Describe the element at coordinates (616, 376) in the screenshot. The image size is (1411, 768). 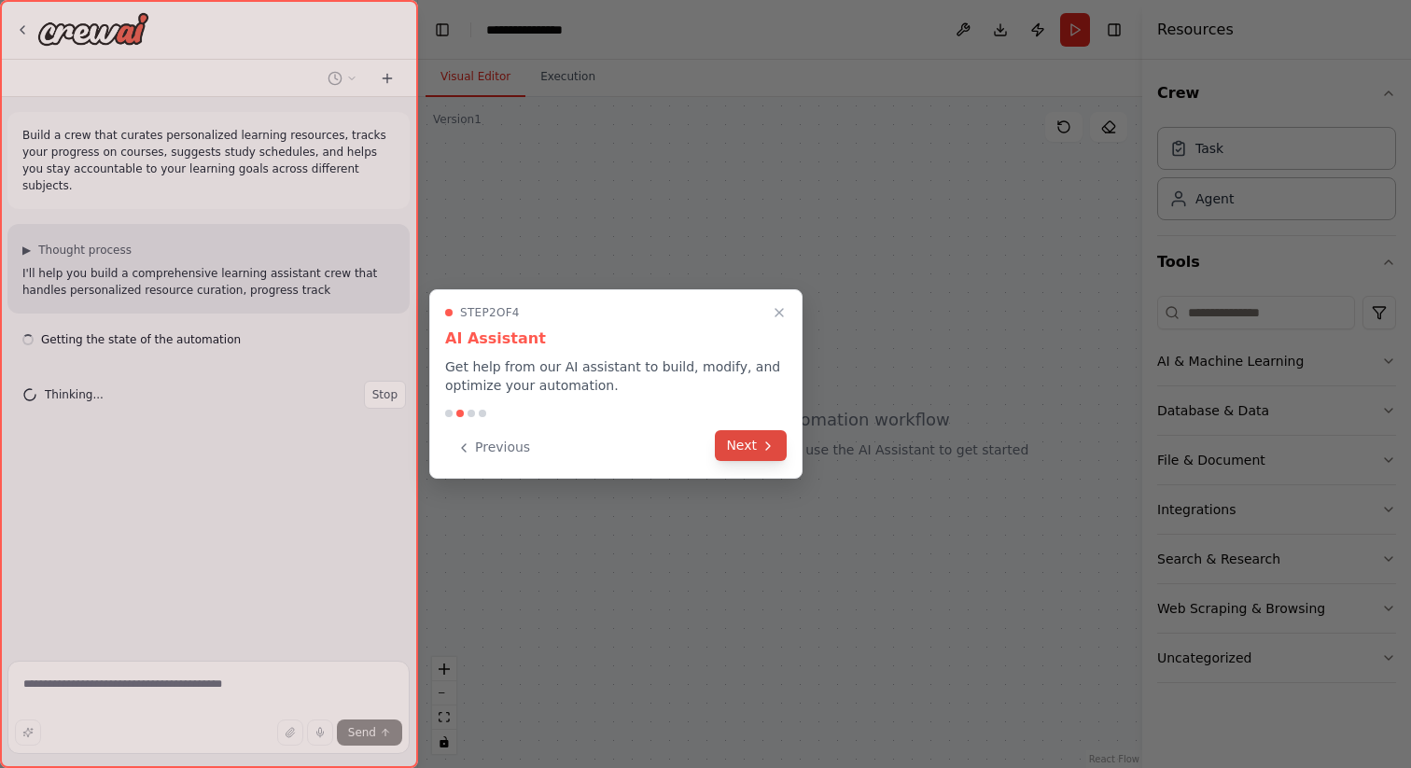
I see `p: Get help from our AI assistant to build, modify, and optimize your automation.` at that location.